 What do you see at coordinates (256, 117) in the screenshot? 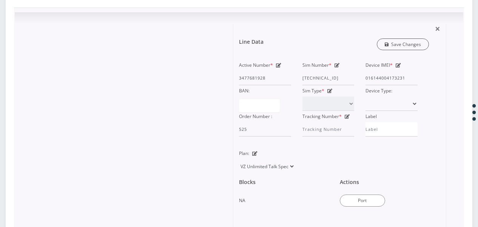
I see `label: Order Number :` at bounding box center [256, 117].